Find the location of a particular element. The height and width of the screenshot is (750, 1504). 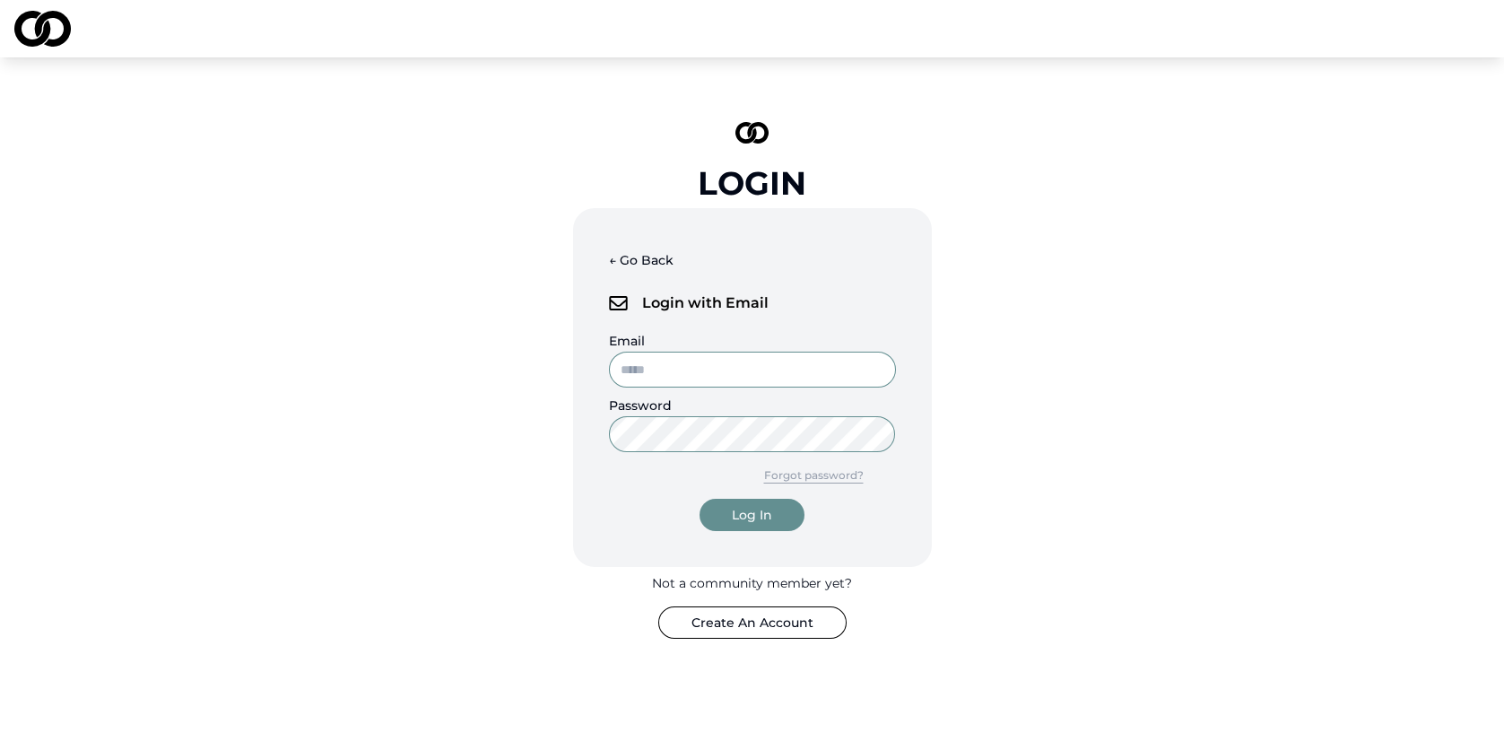

button: Forgot password? is located at coordinates (813, 475).